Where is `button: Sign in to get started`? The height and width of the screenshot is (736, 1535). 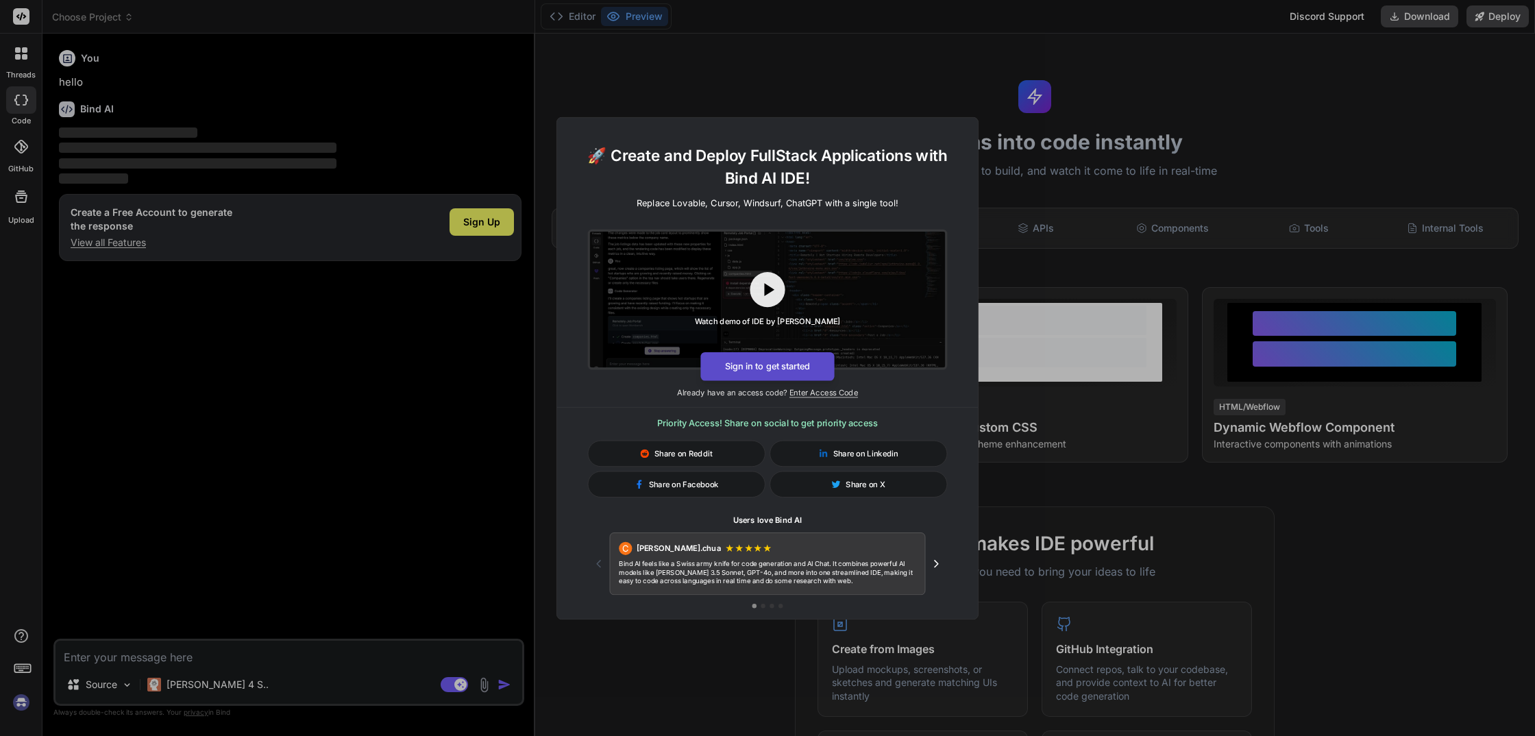 button: Sign in to get started is located at coordinates (767, 366).